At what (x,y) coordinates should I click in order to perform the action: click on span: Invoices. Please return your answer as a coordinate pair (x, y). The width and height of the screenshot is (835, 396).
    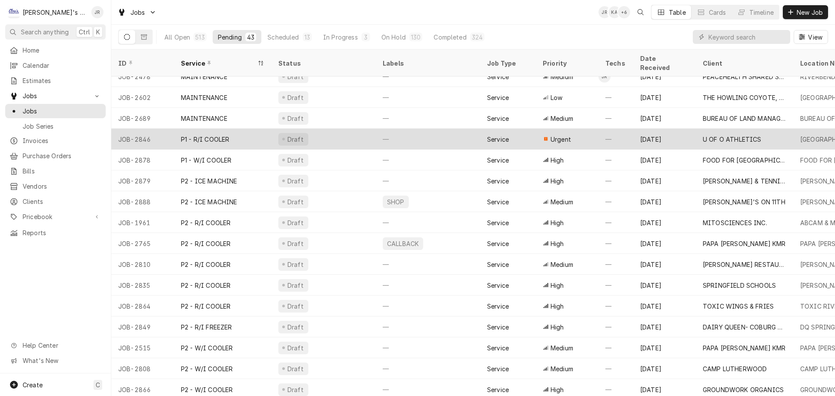
    Looking at the image, I should click on (62, 141).